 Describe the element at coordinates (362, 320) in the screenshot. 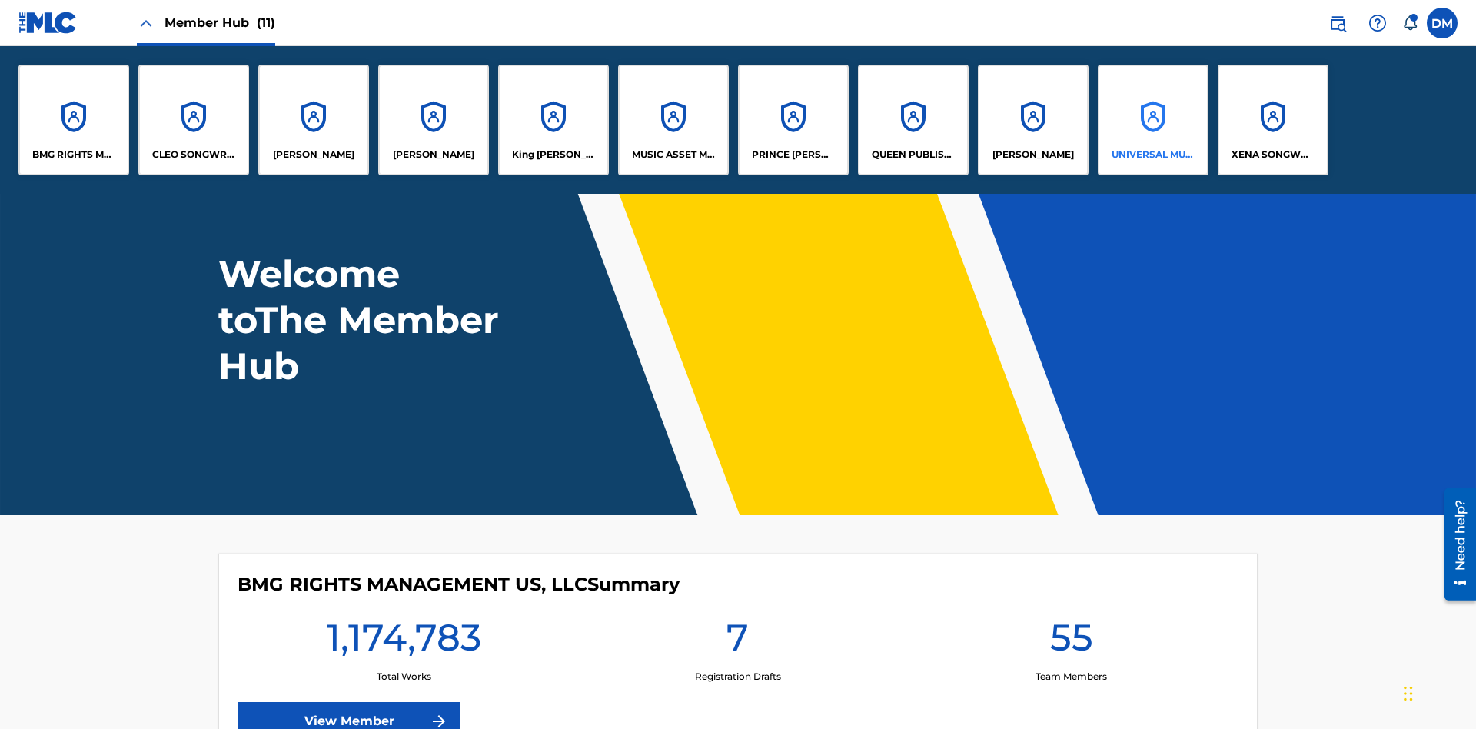

I see `h1: Welcome to The Member Hub` at that location.